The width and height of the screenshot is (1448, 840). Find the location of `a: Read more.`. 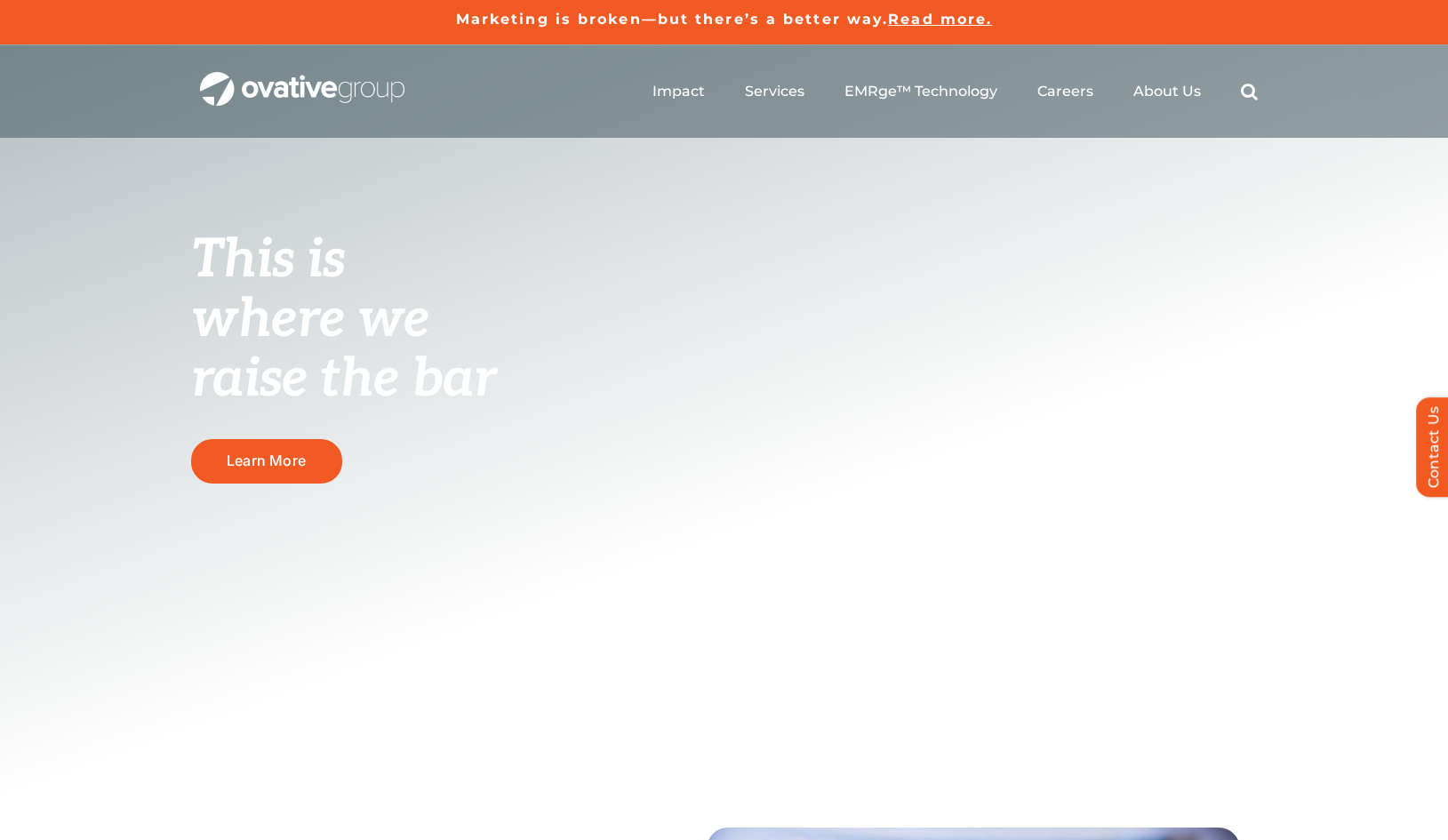

a: Read more. is located at coordinates (940, 19).